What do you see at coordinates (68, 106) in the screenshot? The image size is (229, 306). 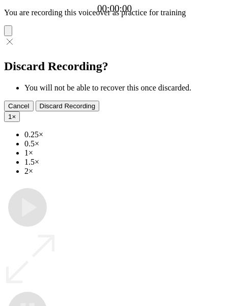 I see `button: Discard Recording` at bounding box center [68, 106].